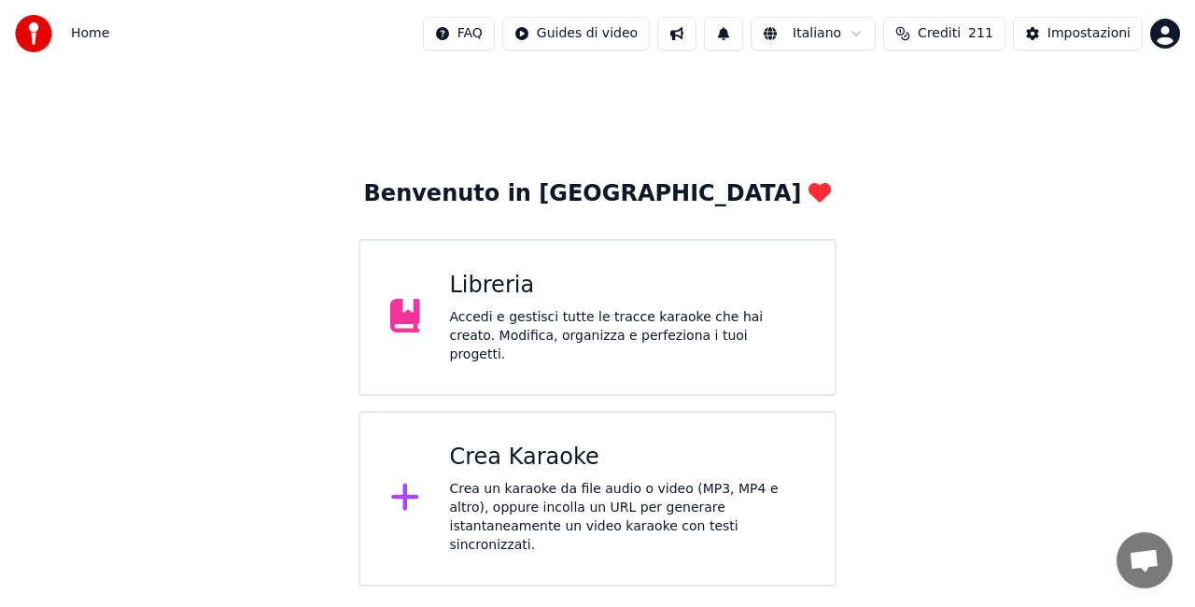 This screenshot has width=1195, height=607. Describe the element at coordinates (939, 34) in the screenshot. I see `span: Crediti` at that location.